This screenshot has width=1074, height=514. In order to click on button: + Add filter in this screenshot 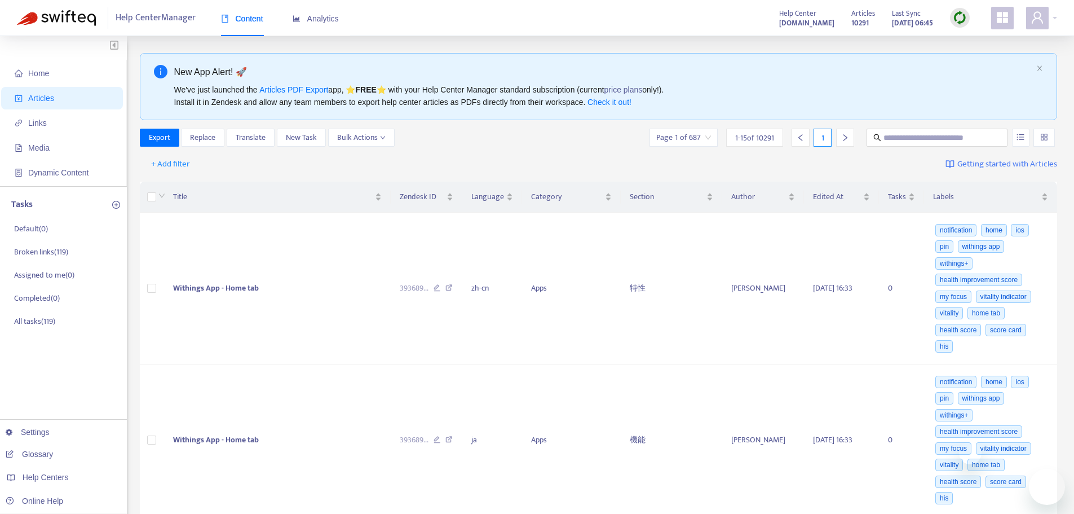, I will do `click(170, 164)`.